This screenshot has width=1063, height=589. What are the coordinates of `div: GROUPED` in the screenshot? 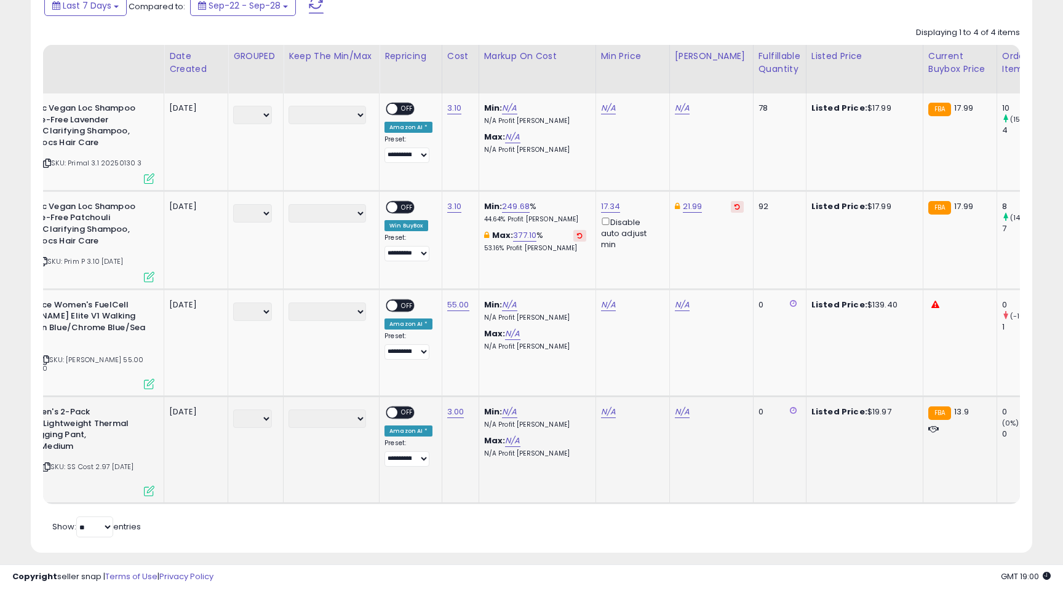 It's located at (255, 56).